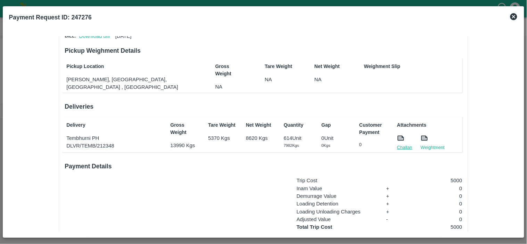 The width and height of the screenshot is (527, 244). What do you see at coordinates (185, 146) in the screenshot?
I see `p: 13990 Kgs` at bounding box center [185, 146].